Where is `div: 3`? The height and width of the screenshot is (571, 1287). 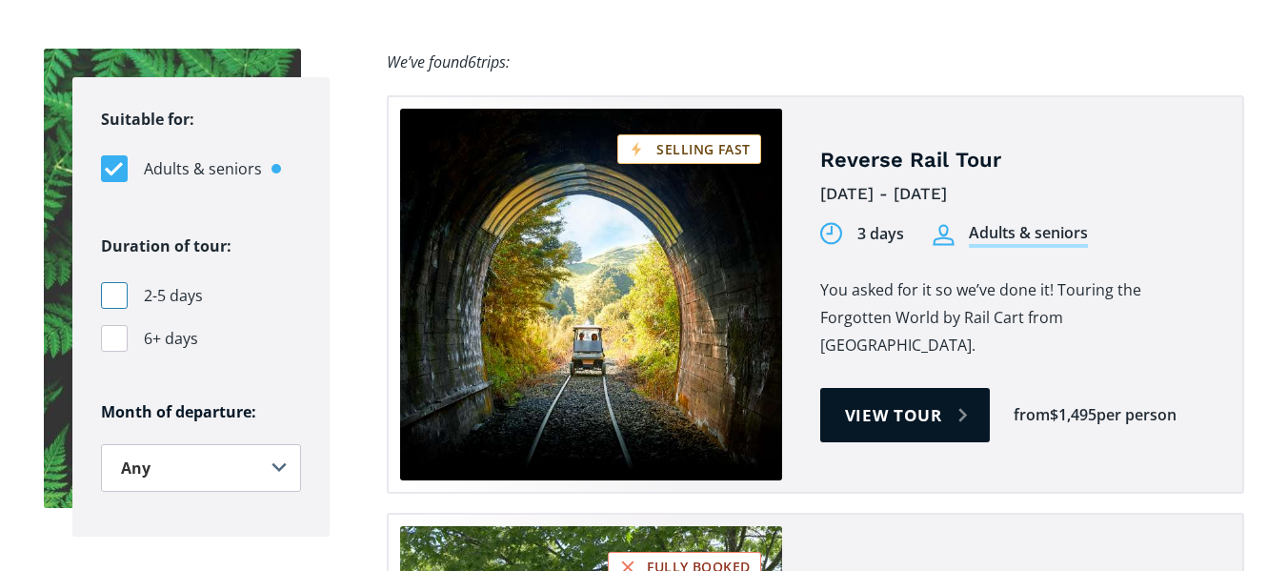 div: 3 is located at coordinates (862, 233).